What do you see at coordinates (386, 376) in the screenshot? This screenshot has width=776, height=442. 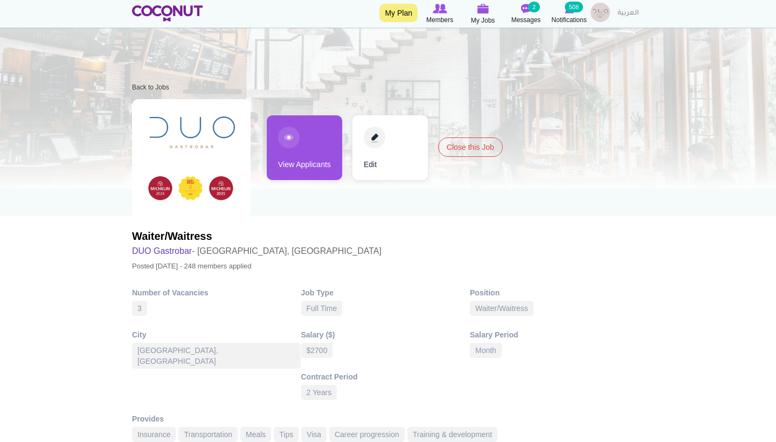 I see `div: Contract Period` at bounding box center [386, 376].